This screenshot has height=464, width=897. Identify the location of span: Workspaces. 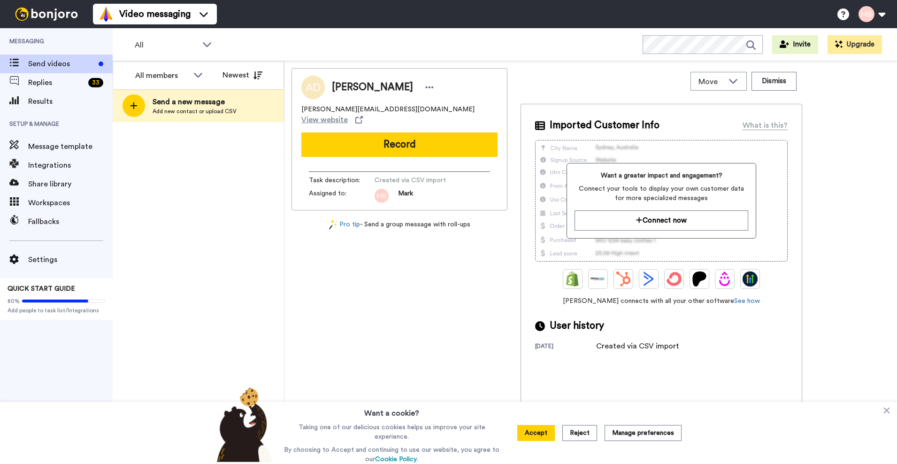
(70, 203).